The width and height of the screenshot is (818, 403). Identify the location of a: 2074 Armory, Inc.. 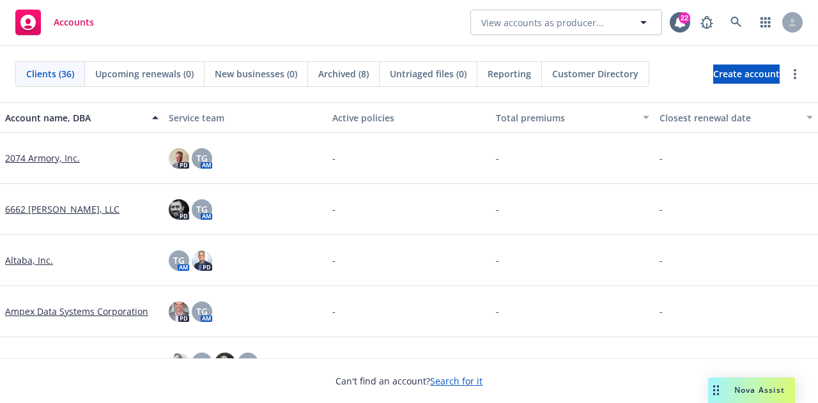
(42, 158).